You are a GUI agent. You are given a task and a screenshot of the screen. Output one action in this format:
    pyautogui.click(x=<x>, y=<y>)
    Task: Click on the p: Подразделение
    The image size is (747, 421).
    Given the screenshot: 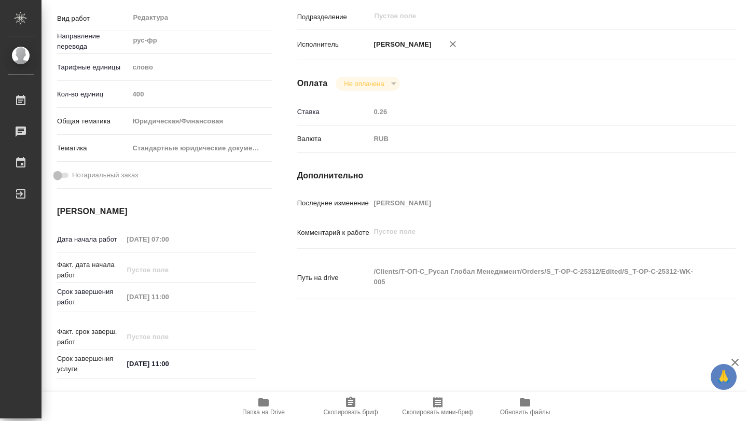 What is the action you would take?
    pyautogui.click(x=334, y=17)
    